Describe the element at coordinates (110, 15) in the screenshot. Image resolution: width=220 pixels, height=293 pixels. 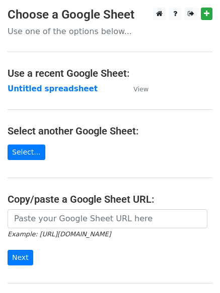
I see `h3: Choose a Google Sheet` at that location.